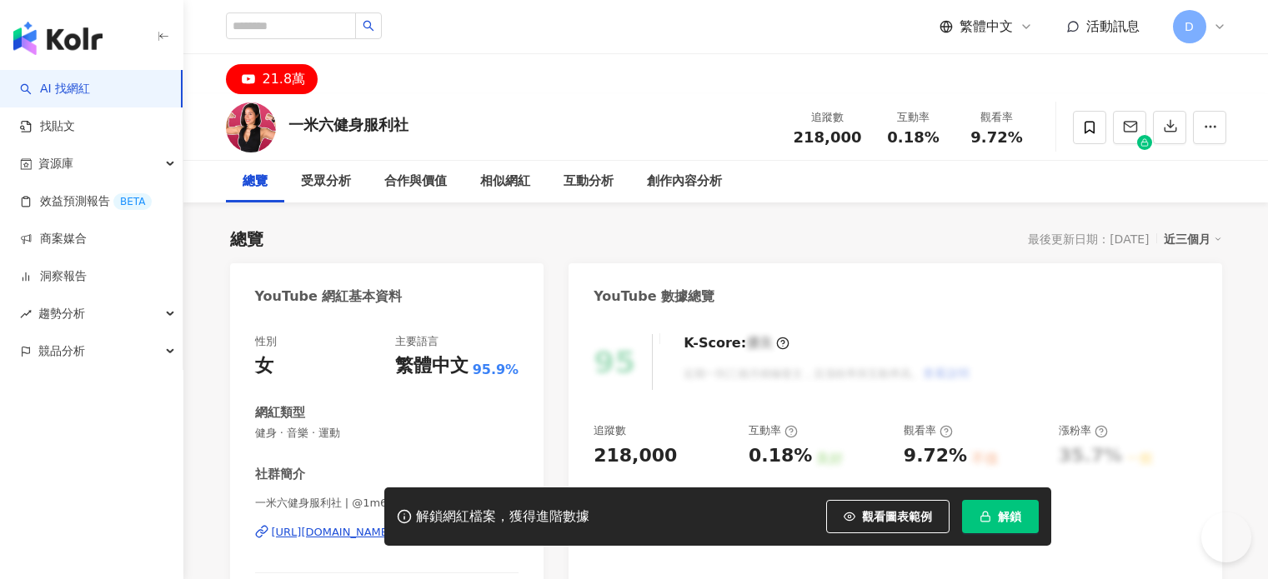 Image resolution: width=1268 pixels, height=579 pixels. What do you see at coordinates (1009, 517) in the screenshot?
I see `span: 解鎖` at bounding box center [1009, 517].